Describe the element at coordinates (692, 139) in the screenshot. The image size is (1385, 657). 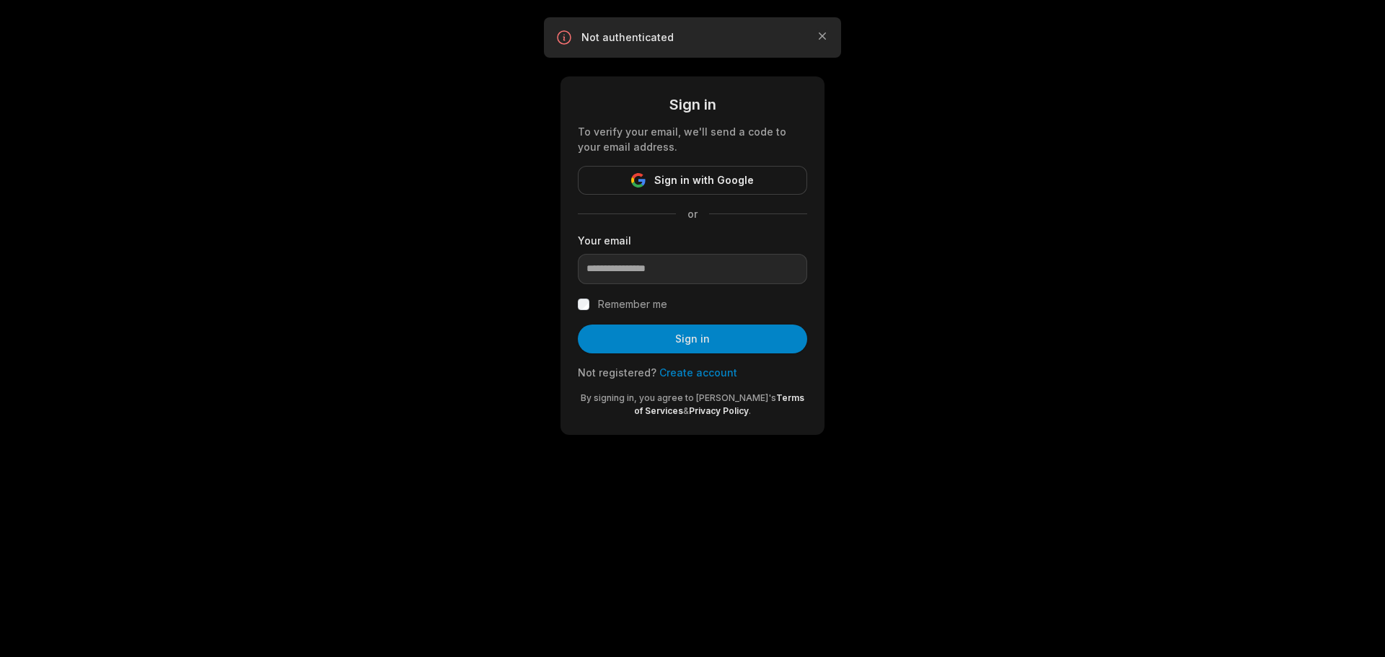
I see `div: To verify your email, we'll send a code to your email address.` at that location.